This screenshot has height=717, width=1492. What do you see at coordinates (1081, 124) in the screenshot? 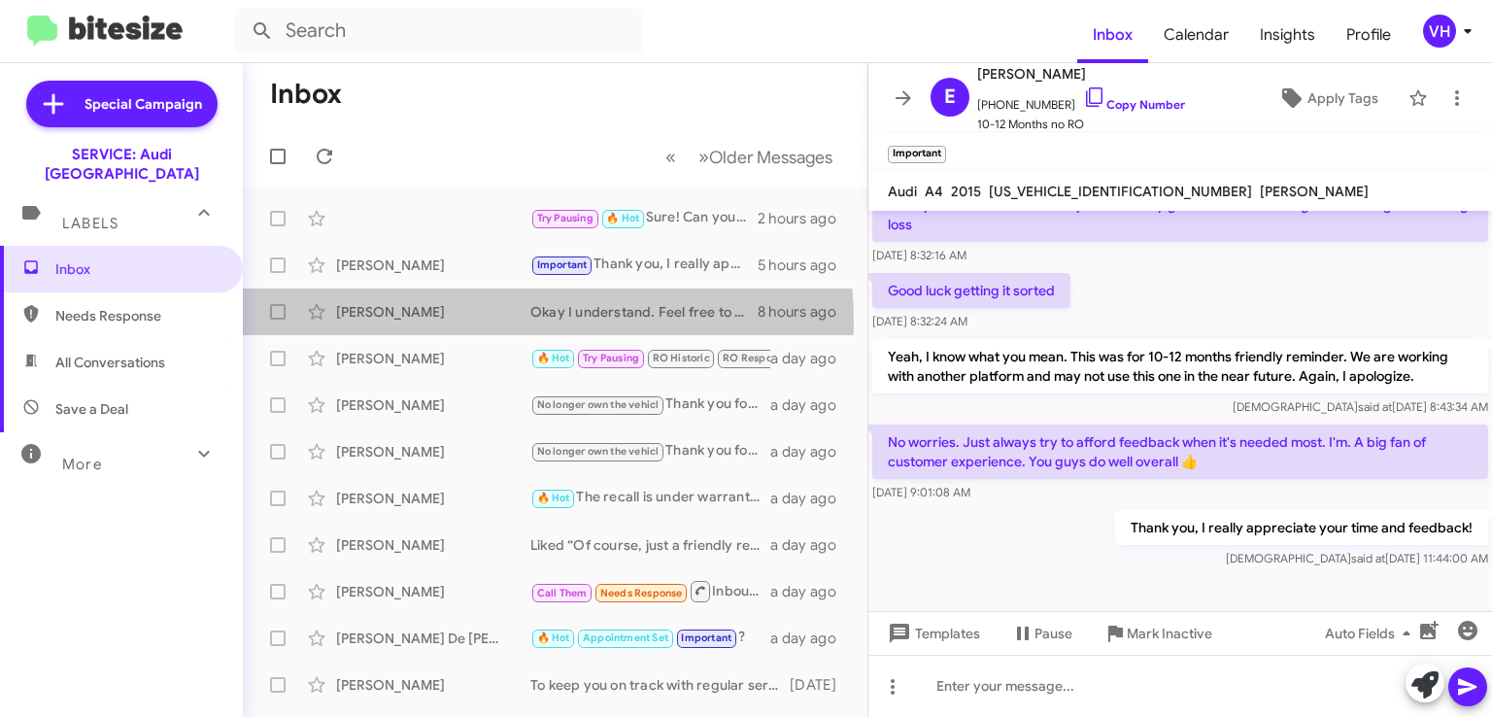
I see `span: 10-12 Months no RO` at bounding box center [1081, 124].